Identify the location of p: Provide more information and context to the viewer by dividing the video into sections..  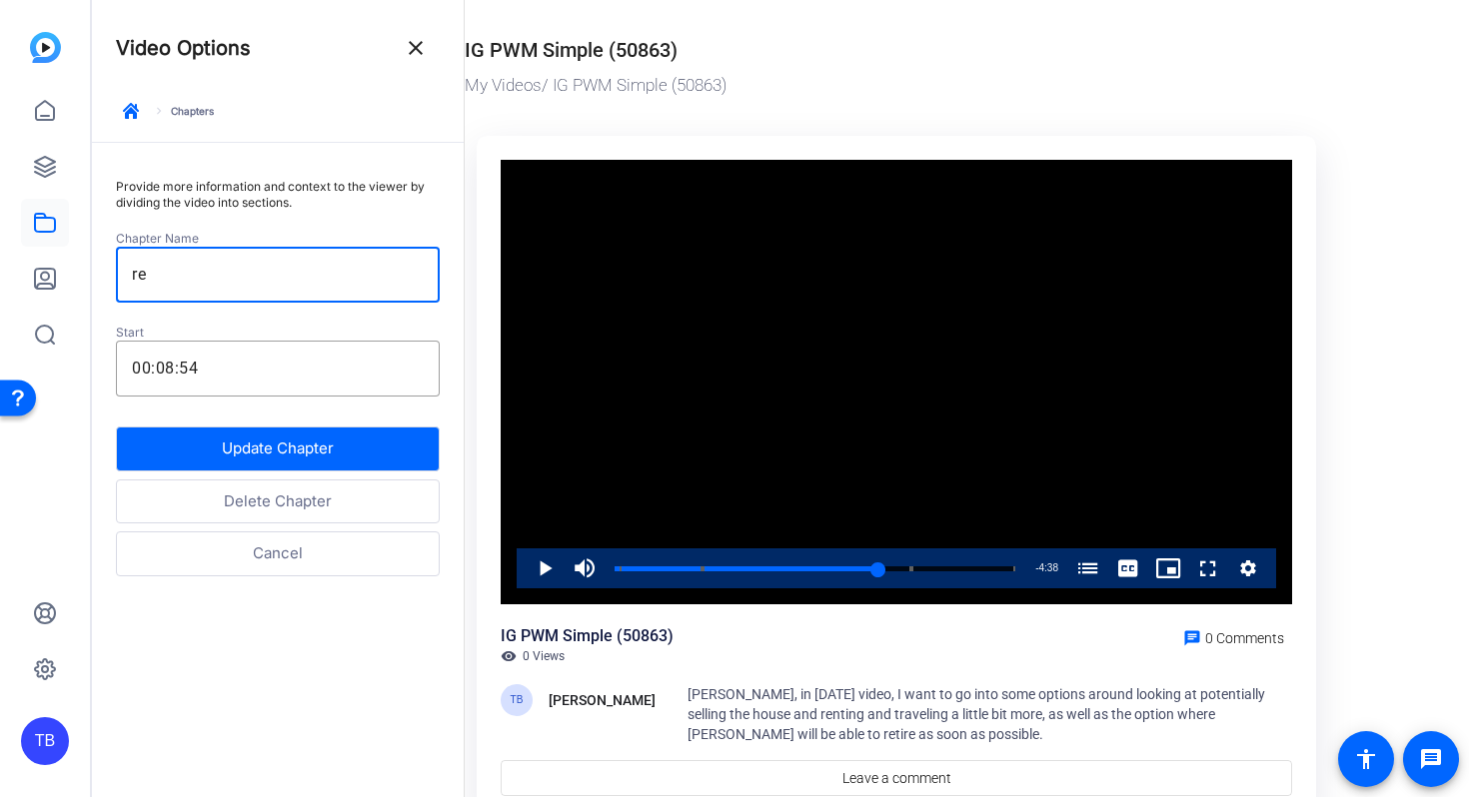
(278, 195).